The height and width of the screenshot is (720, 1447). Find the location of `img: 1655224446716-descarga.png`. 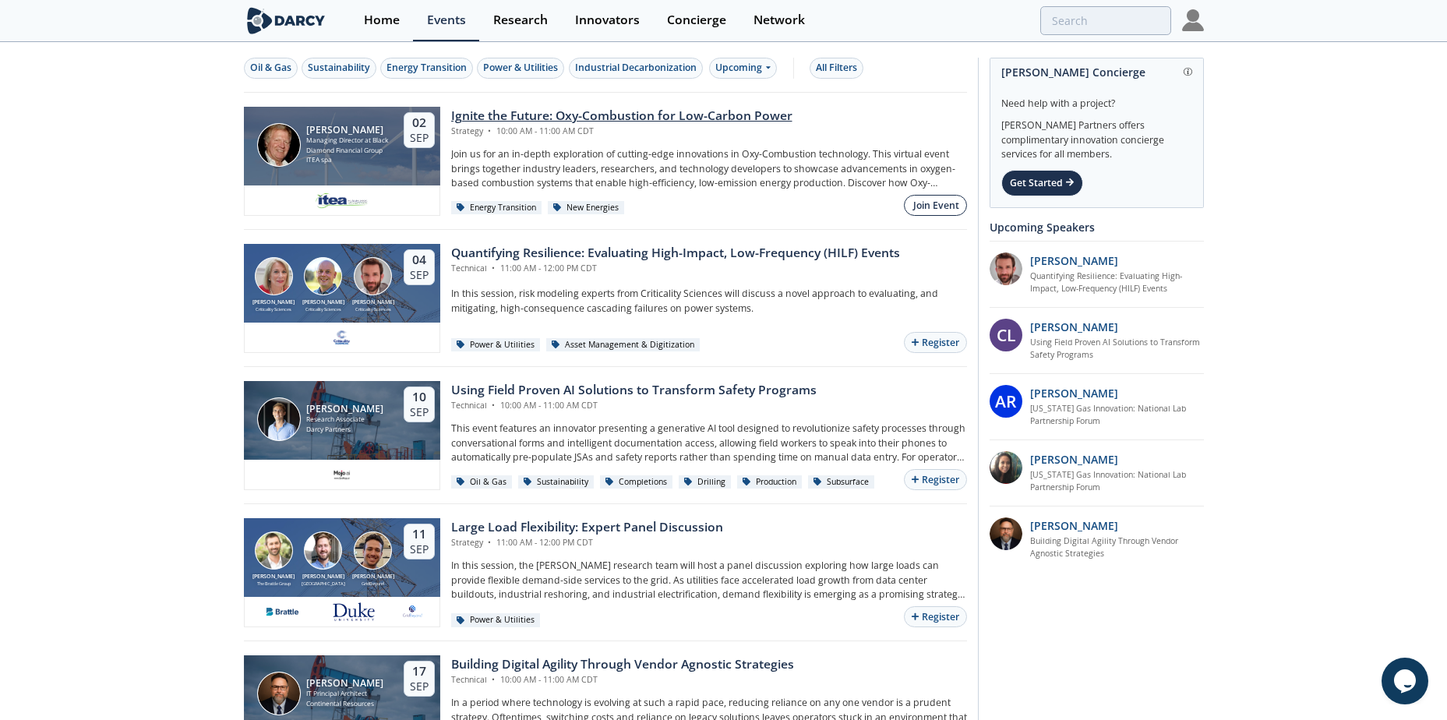

img: 1655224446716-descarga.png is located at coordinates (282, 612).